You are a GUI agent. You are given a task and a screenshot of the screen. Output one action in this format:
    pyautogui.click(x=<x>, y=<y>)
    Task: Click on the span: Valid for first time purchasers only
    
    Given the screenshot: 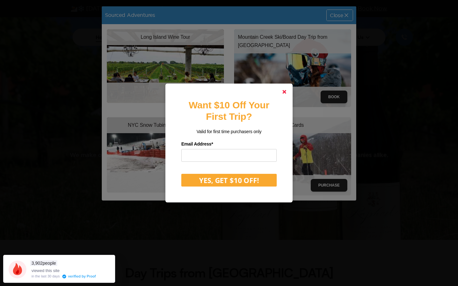 What is the action you would take?
    pyautogui.click(x=229, y=132)
    